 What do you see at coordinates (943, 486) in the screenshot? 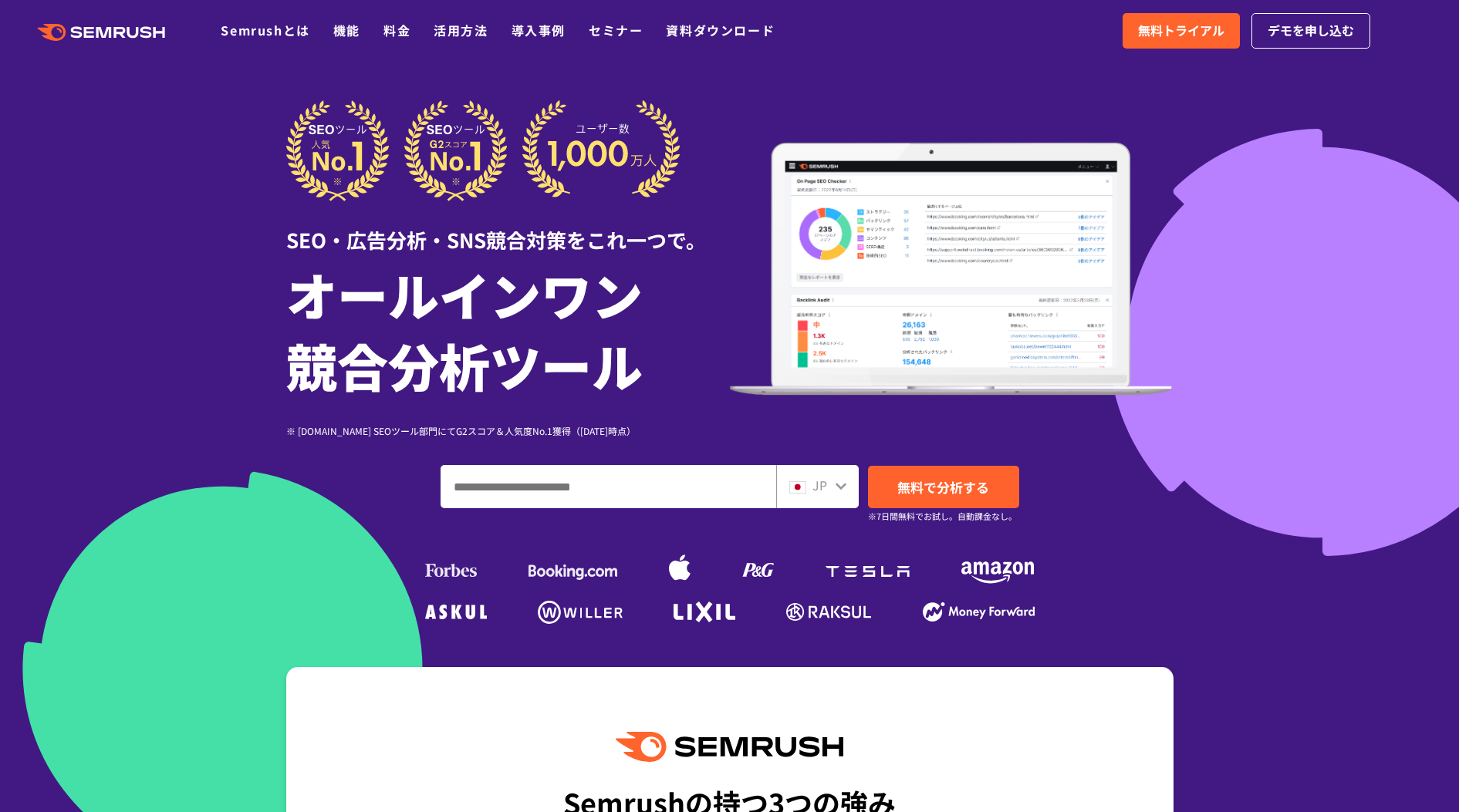
I see `span: 無料で分析する` at bounding box center [943, 486].